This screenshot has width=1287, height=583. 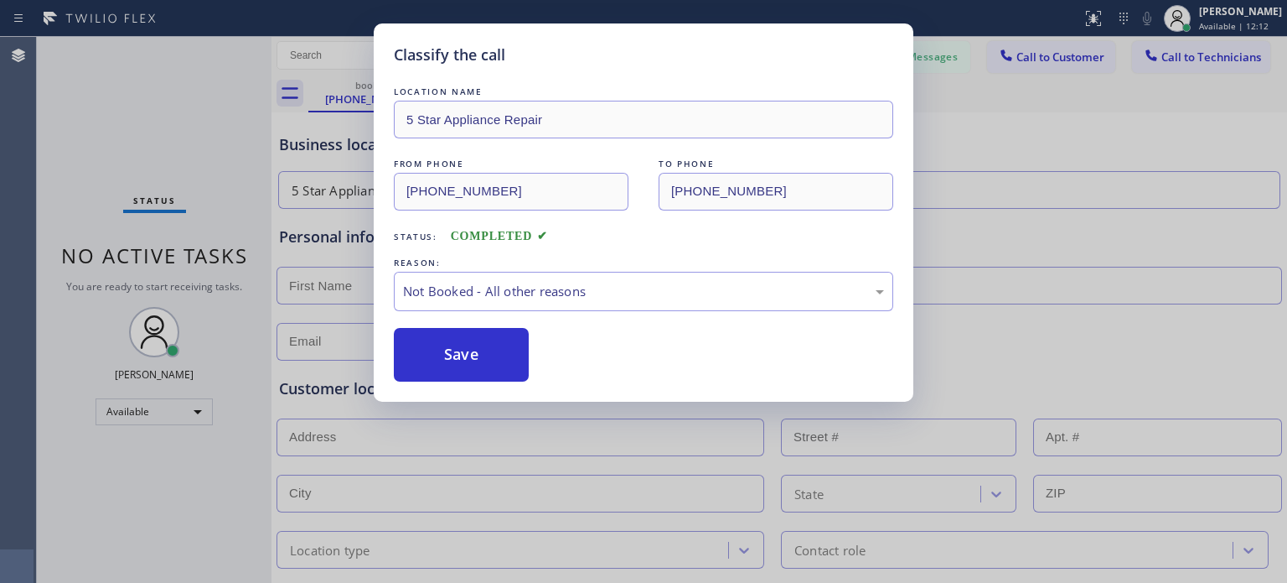 What do you see at coordinates (511, 163) in the screenshot?
I see `div: FROM PHONE` at bounding box center [511, 163].